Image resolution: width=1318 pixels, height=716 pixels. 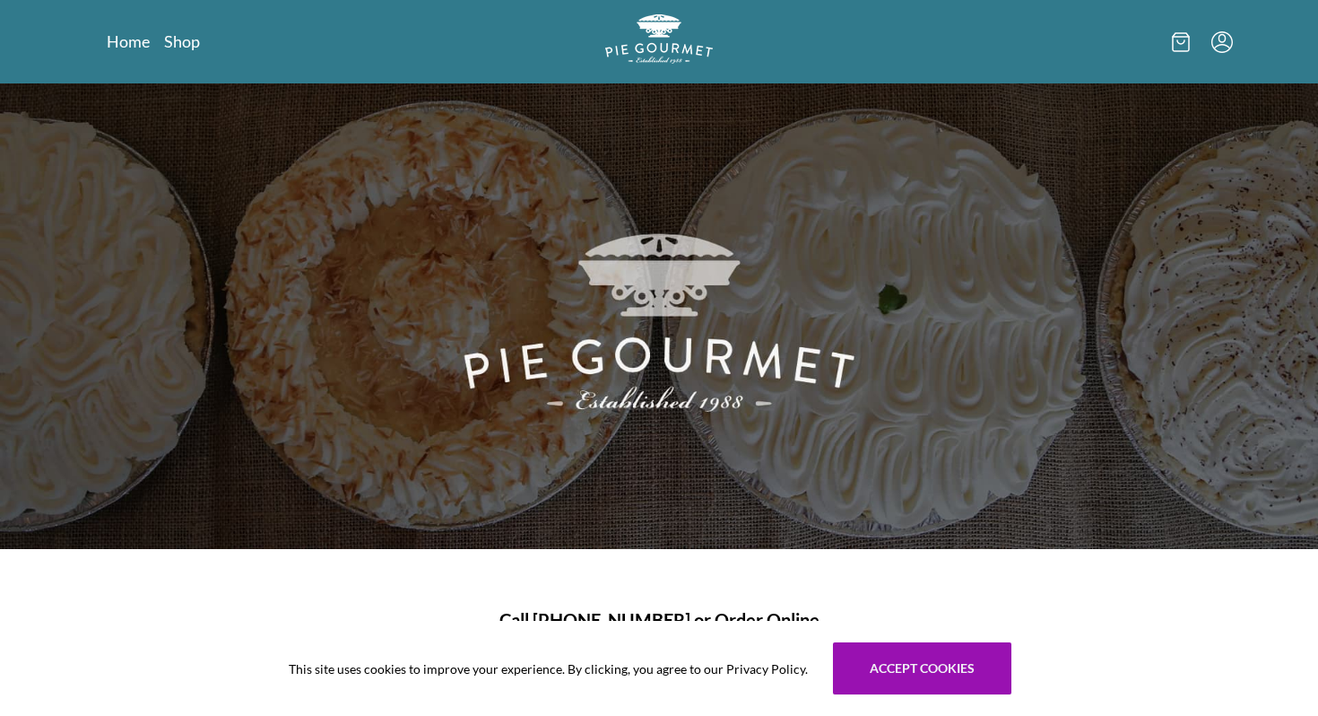 I want to click on button: Accept cookies, so click(x=922, y=668).